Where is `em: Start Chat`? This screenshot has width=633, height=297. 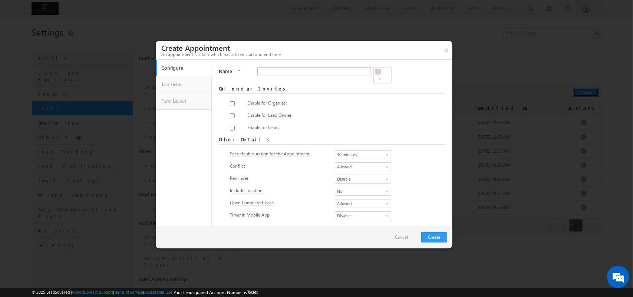 em: Start Chat is located at coordinates (118, 233).